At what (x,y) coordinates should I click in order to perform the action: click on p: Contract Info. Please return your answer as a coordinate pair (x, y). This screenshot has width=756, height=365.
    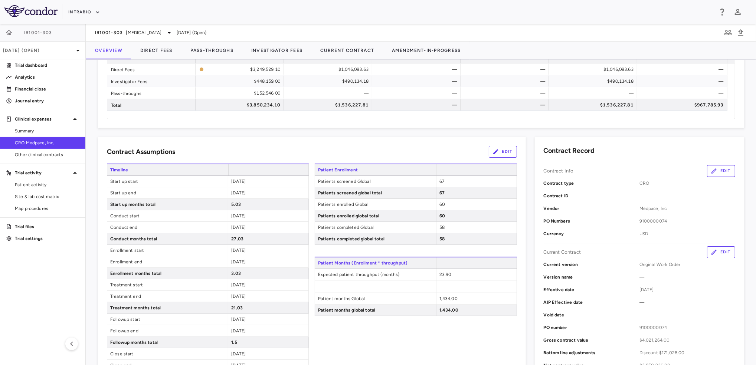
    Looking at the image, I should click on (558, 171).